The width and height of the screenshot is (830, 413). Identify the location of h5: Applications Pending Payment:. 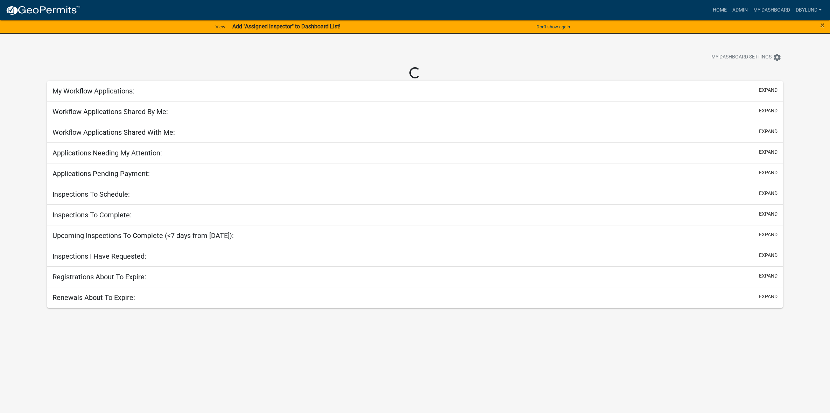
(101, 174).